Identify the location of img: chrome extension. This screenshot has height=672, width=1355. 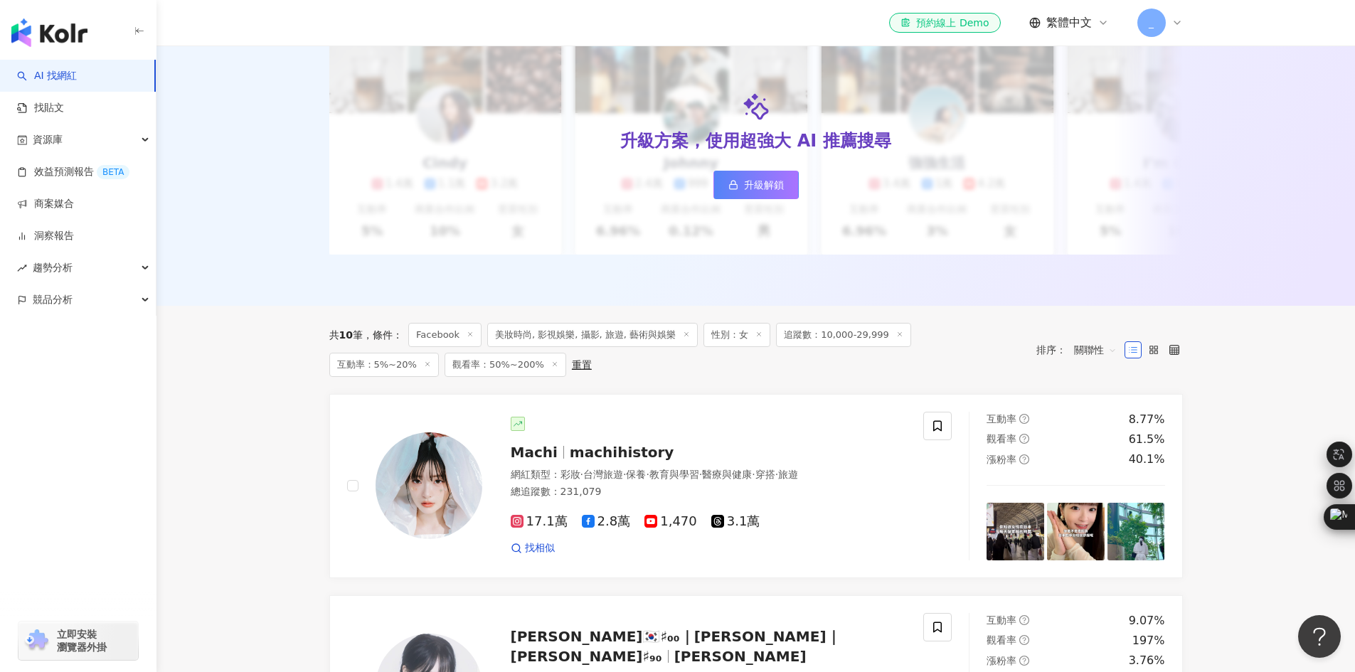
(36, 641).